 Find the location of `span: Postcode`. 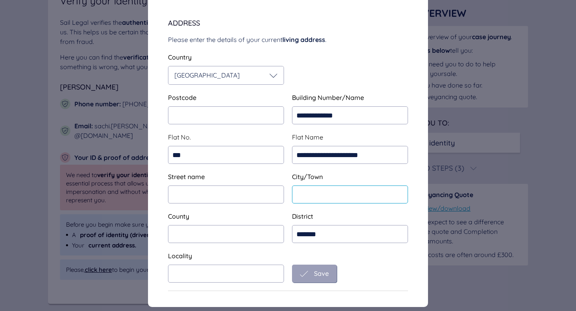

span: Postcode is located at coordinates (182, 98).